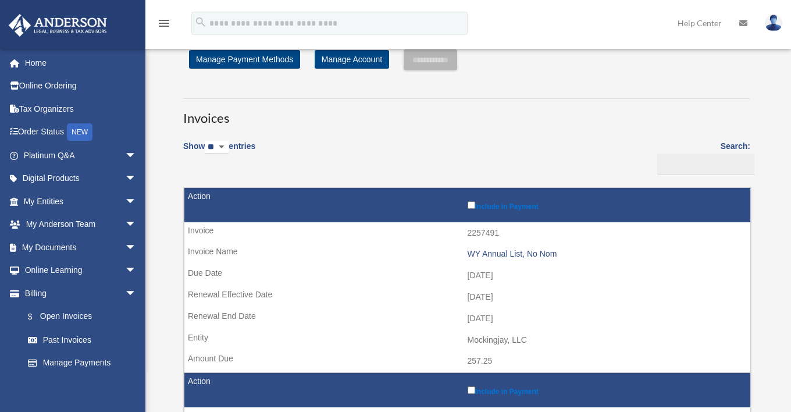 The image size is (791, 412). Describe the element at coordinates (82, 363) in the screenshot. I see `a: Manage Payments` at that location.